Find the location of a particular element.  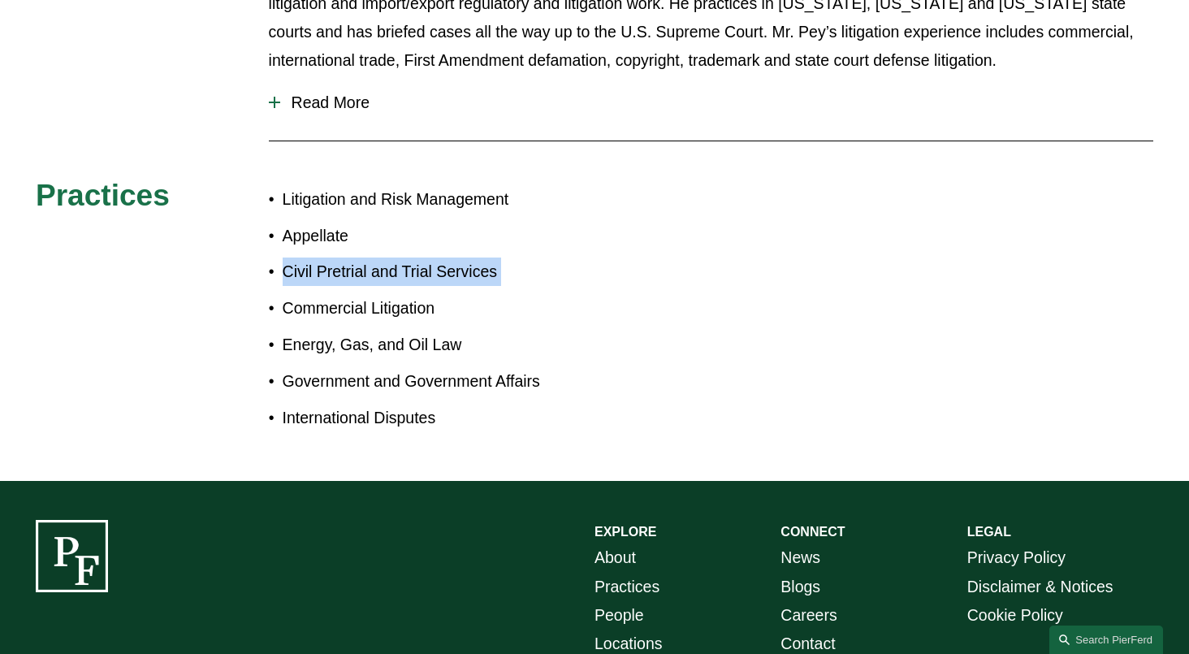

p: Civil Pretrial and Trial Services is located at coordinates (439, 271).